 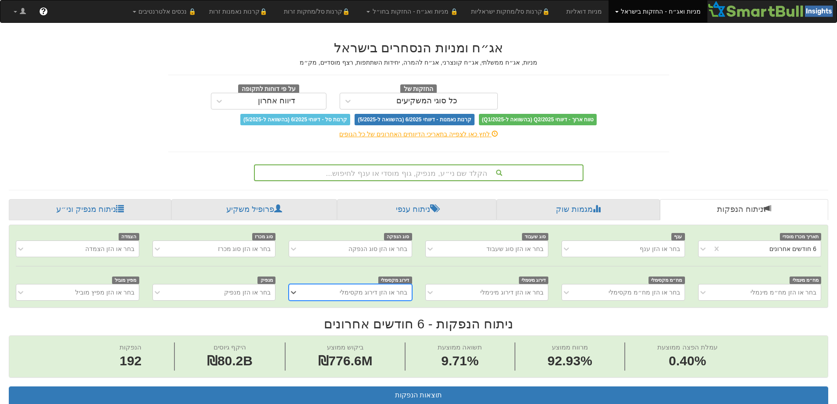 I want to click on a: 🔒 מניות ואג״ח - החזקות בחו״ל, so click(x=412, y=11).